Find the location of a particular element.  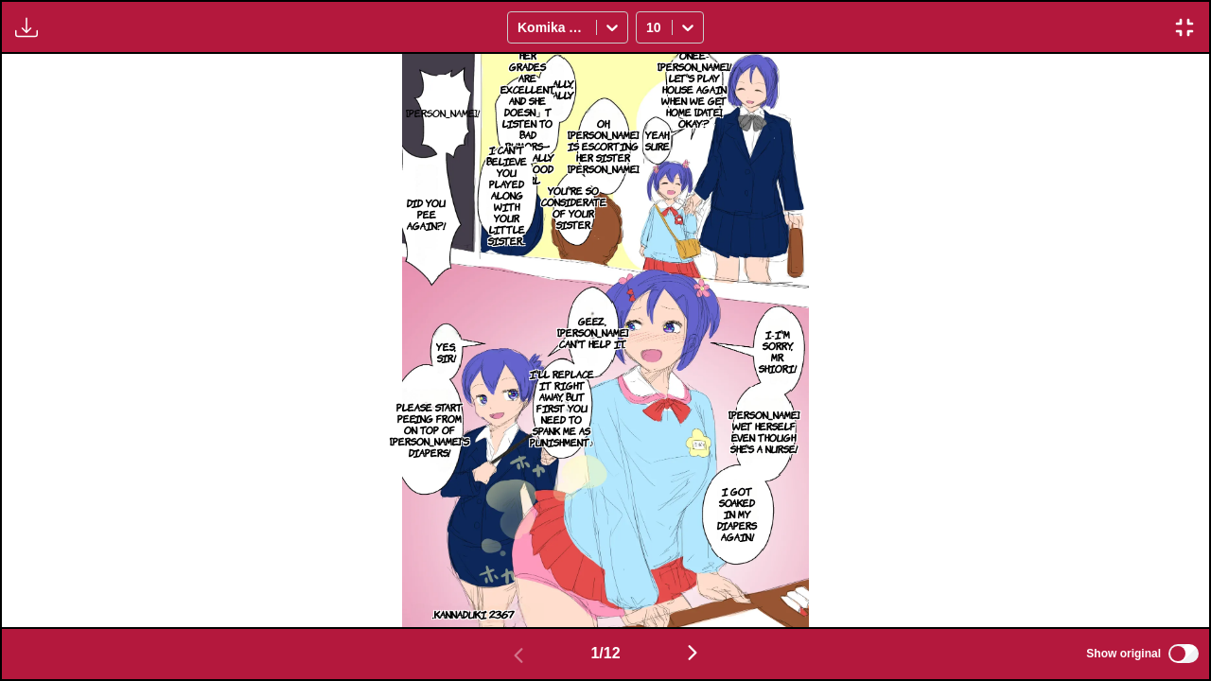

p: I'll replace it right away, but first you need to spank me as punishment♪ is located at coordinates (562, 408).